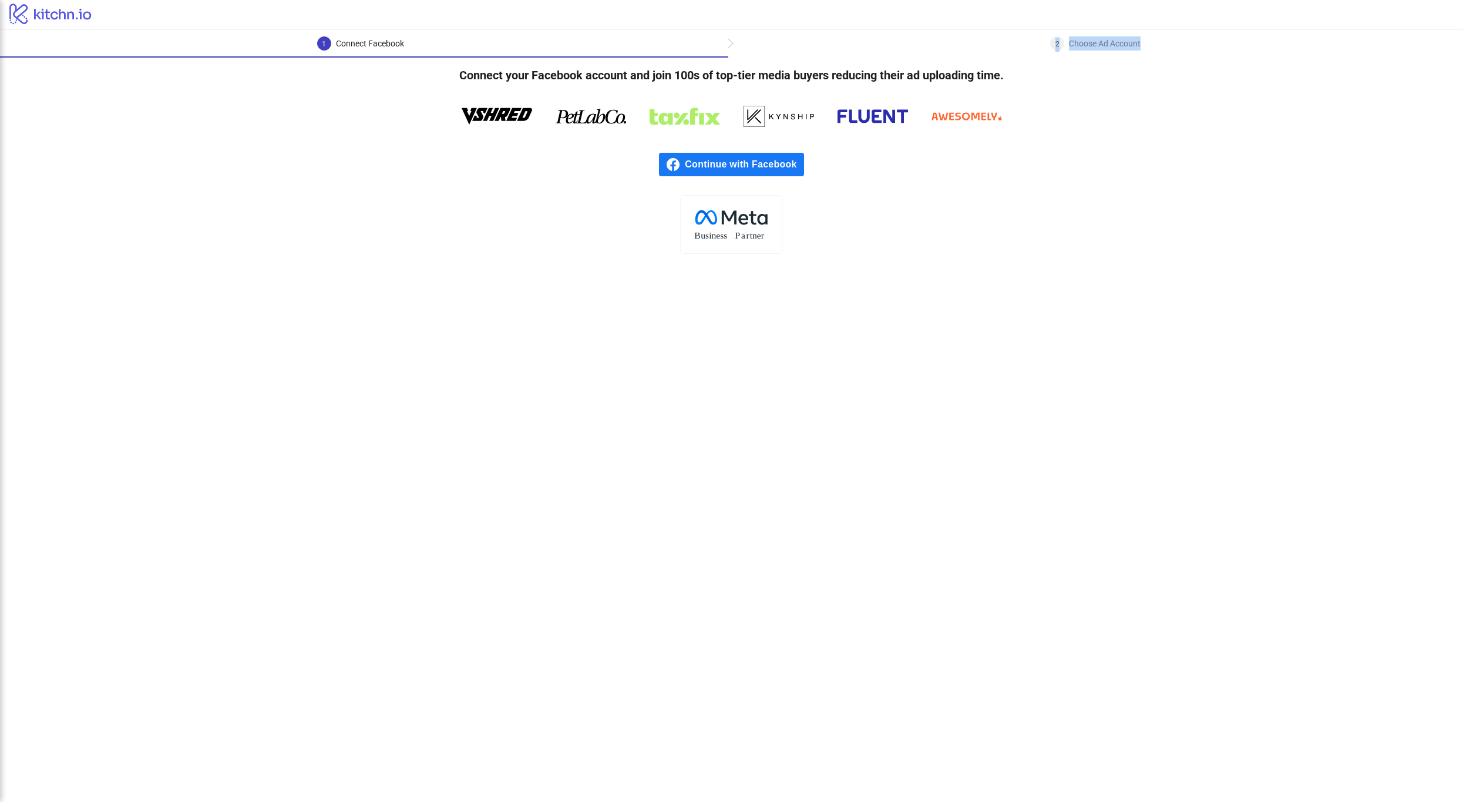 This screenshot has width=1463, height=802. Describe the element at coordinates (370, 43) in the screenshot. I see `div: Connect Facebook` at that location.